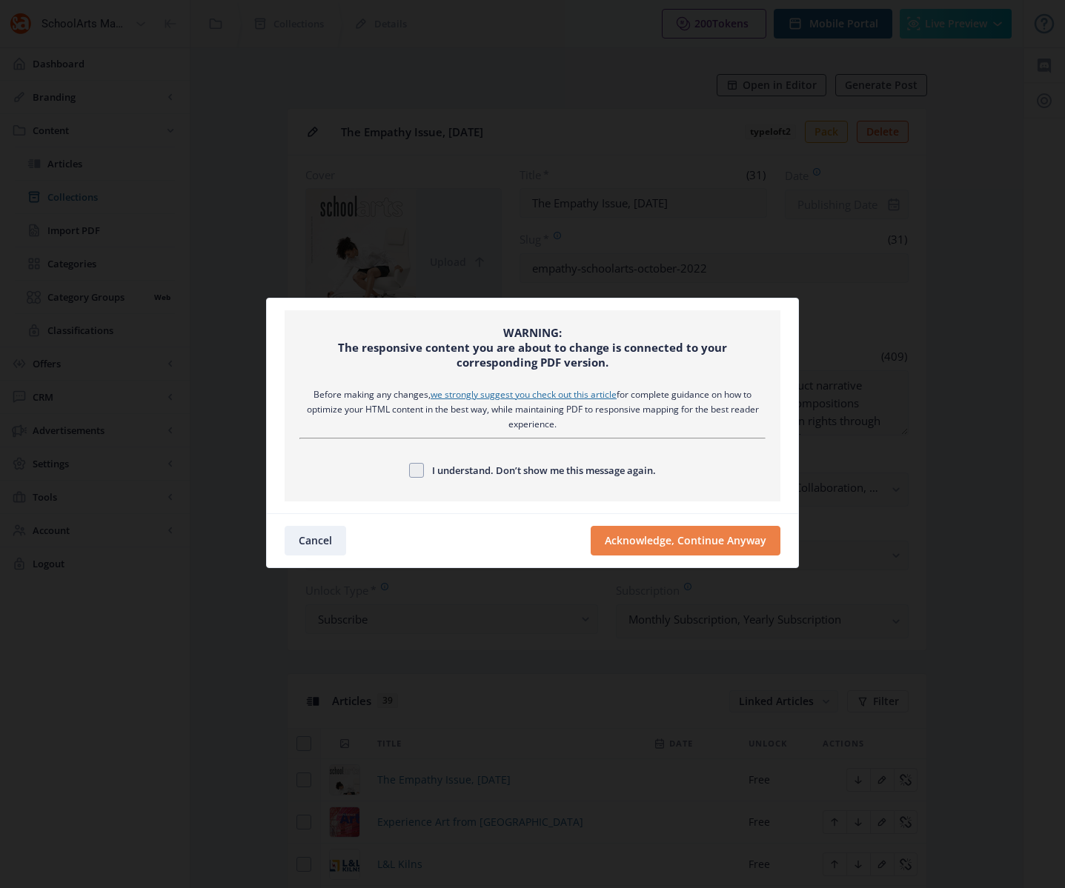 Image resolution: width=1065 pixels, height=888 pixels. Describe the element at coordinates (532, 348) in the screenshot. I see `div: WARNING: The responsive content you are about to change is connected to your corresponding PDF ve...` at that location.